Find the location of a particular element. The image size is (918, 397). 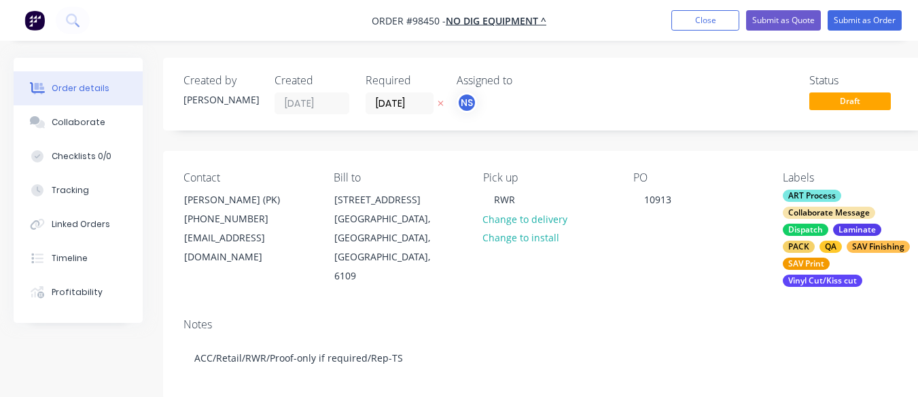

div: Assigned to is located at coordinates (525, 80).